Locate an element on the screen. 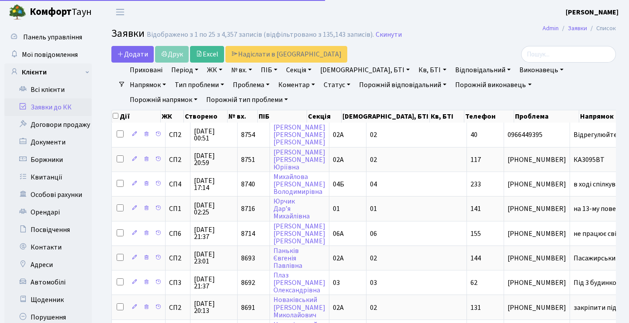 This screenshot has height=323, width=629. a: Порожній виконавець is located at coordinates (493, 85).